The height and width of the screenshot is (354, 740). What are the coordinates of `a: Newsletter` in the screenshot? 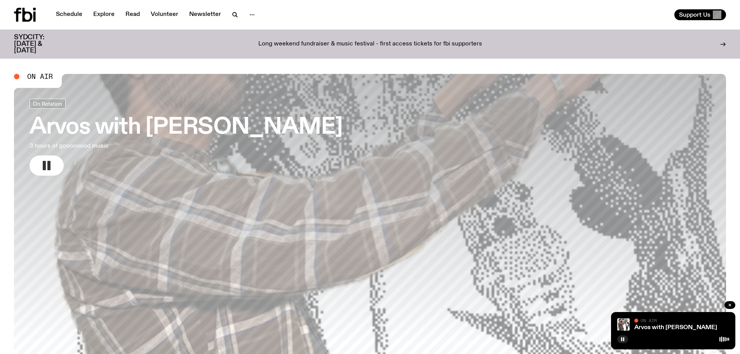 It's located at (205, 15).